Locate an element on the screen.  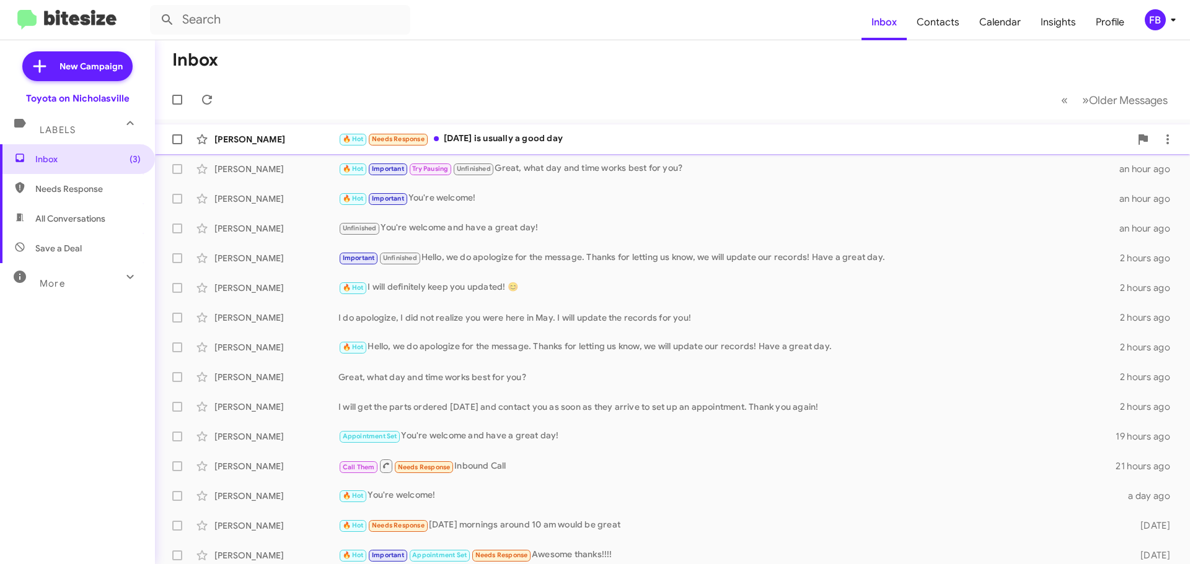
div: Inbound Call is located at coordinates (727, 466).